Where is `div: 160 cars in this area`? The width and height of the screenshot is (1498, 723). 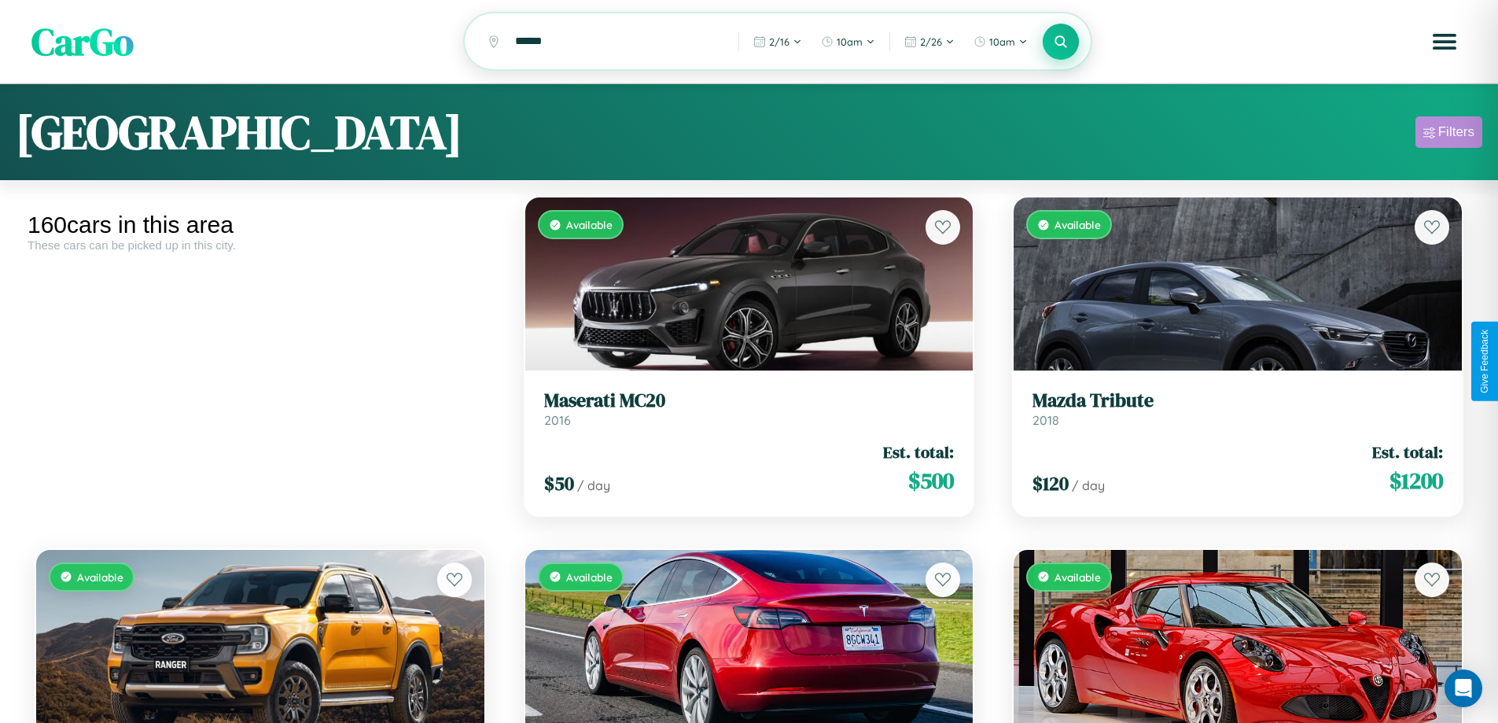 div: 160 cars in this area is located at coordinates (260, 225).